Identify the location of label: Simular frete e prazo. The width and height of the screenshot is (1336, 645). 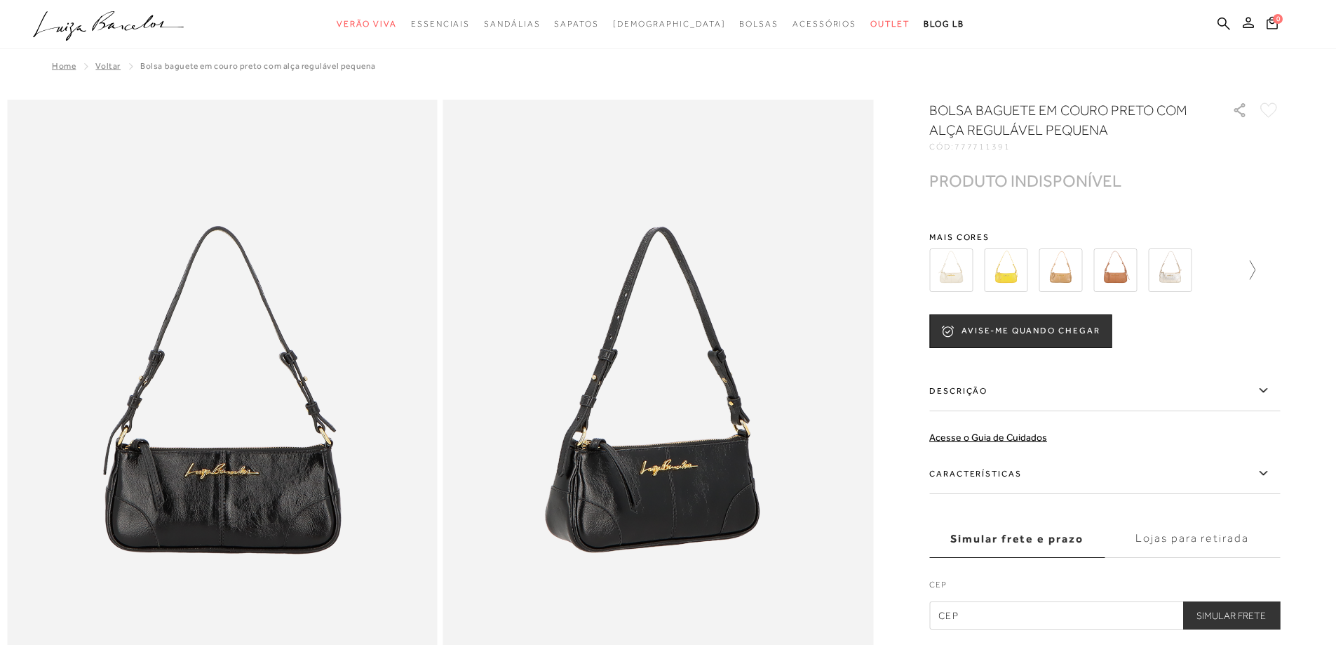
(1017, 539).